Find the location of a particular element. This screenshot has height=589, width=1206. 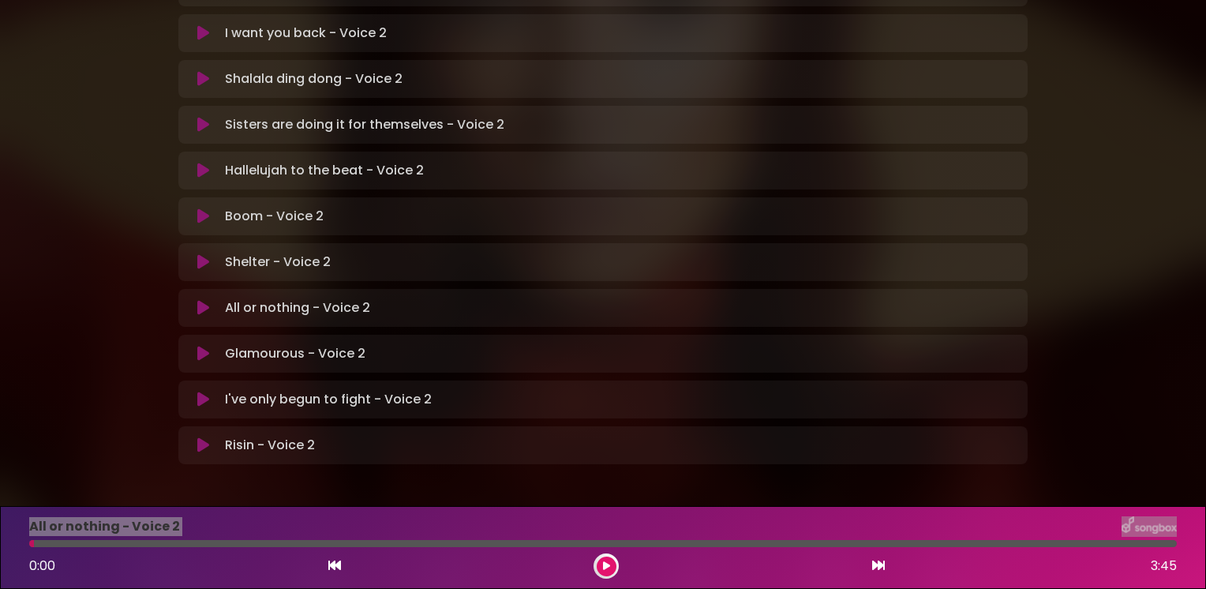

p: I've only begun to fight - Voice 2 is located at coordinates (328, 399).